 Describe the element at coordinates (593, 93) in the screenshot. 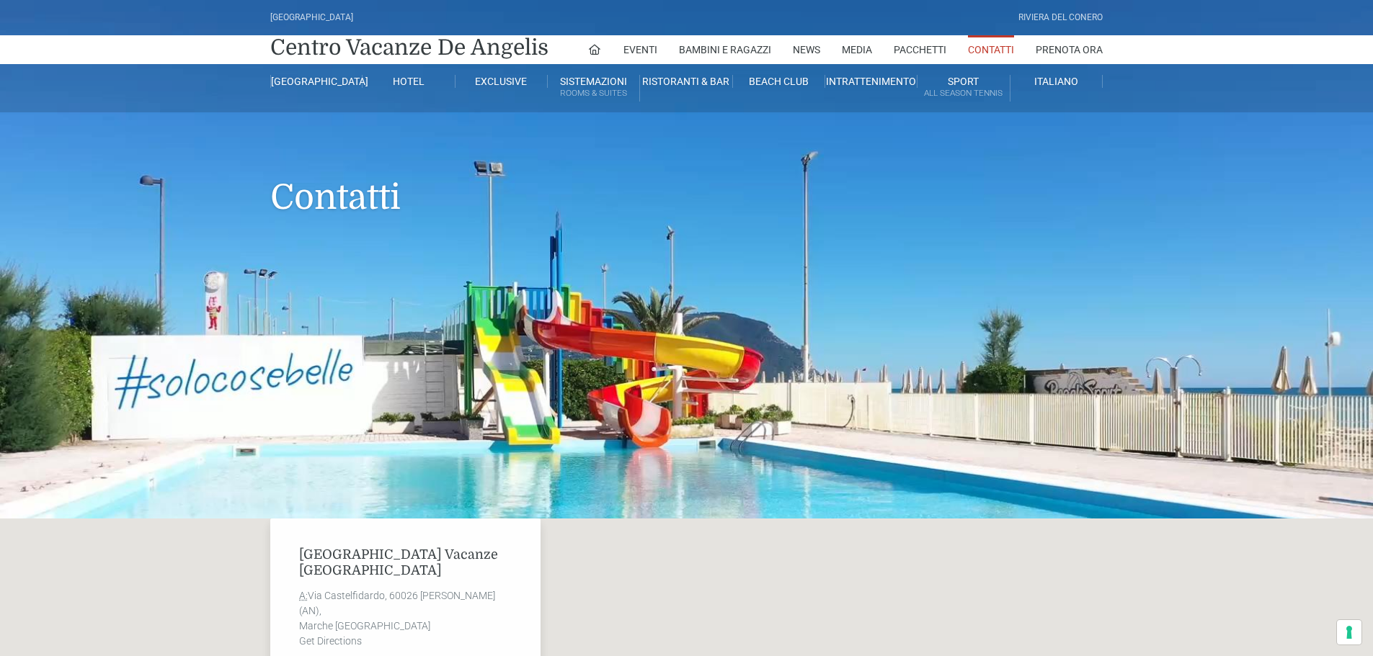

I see `small: Rooms & Suites` at that location.